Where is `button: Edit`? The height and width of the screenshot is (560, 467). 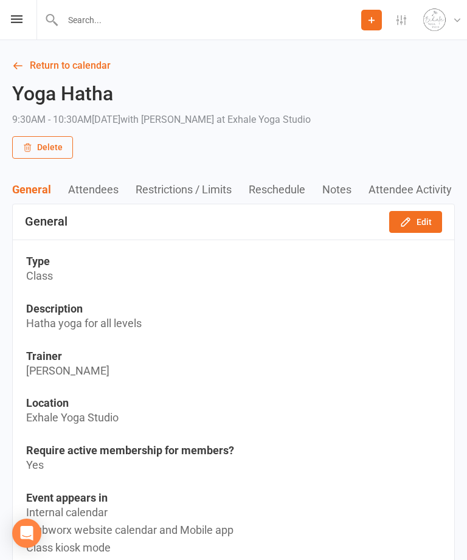 button: Edit is located at coordinates (415, 222).